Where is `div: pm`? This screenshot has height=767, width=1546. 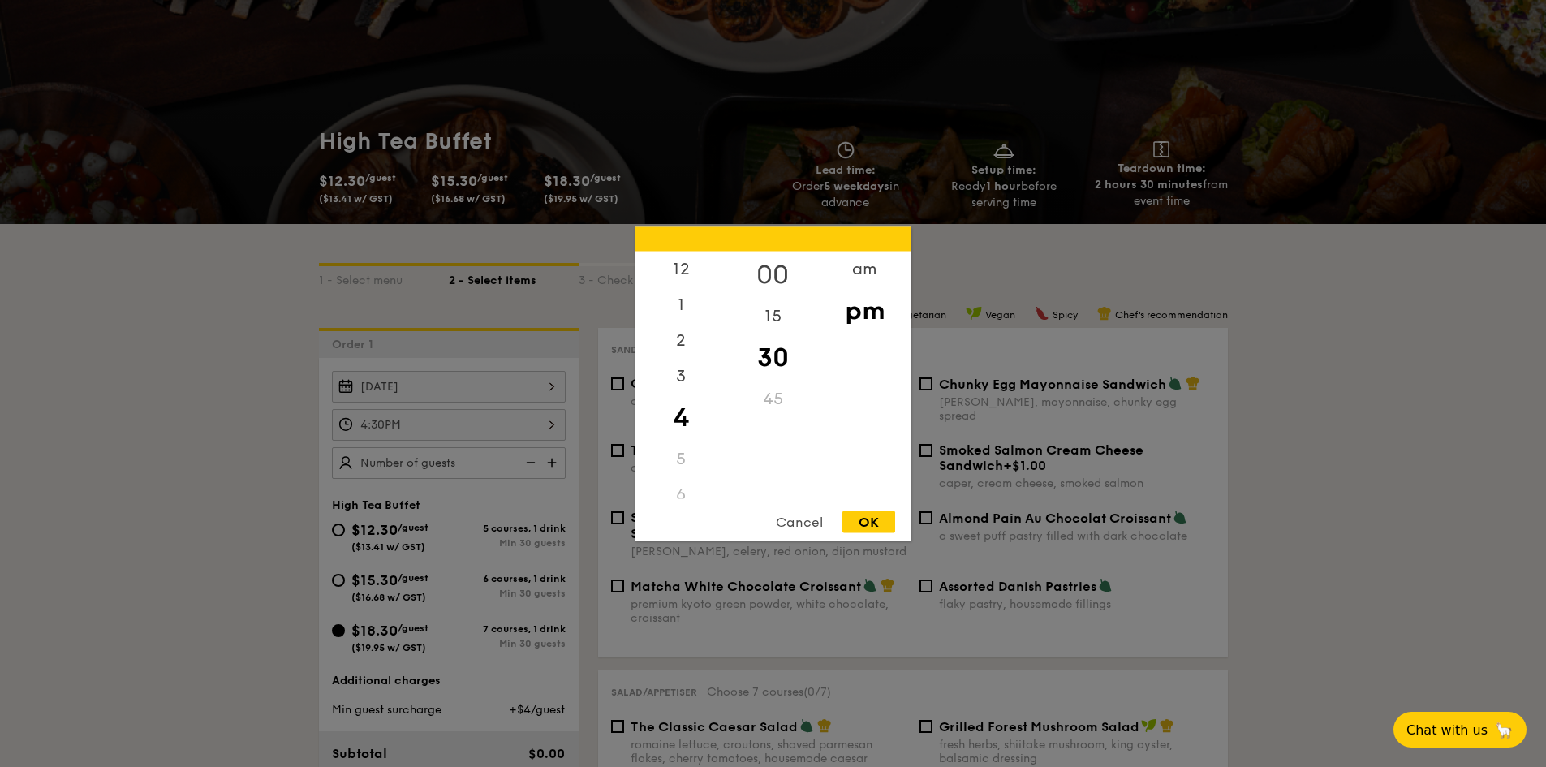 div: pm is located at coordinates (864, 310).